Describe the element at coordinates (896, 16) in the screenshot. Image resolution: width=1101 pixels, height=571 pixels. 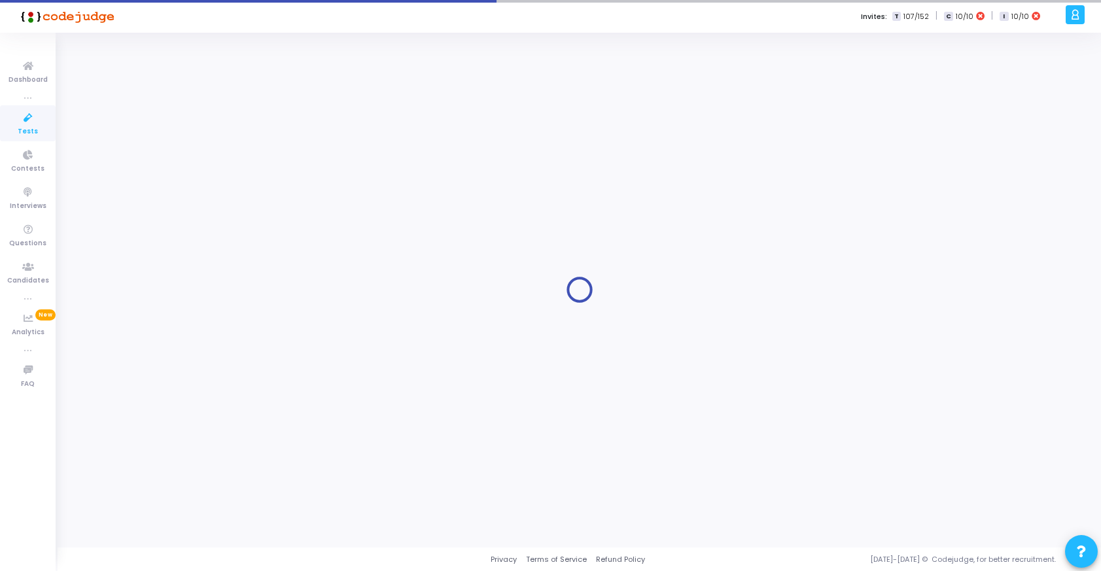
I see `span: T` at that location.